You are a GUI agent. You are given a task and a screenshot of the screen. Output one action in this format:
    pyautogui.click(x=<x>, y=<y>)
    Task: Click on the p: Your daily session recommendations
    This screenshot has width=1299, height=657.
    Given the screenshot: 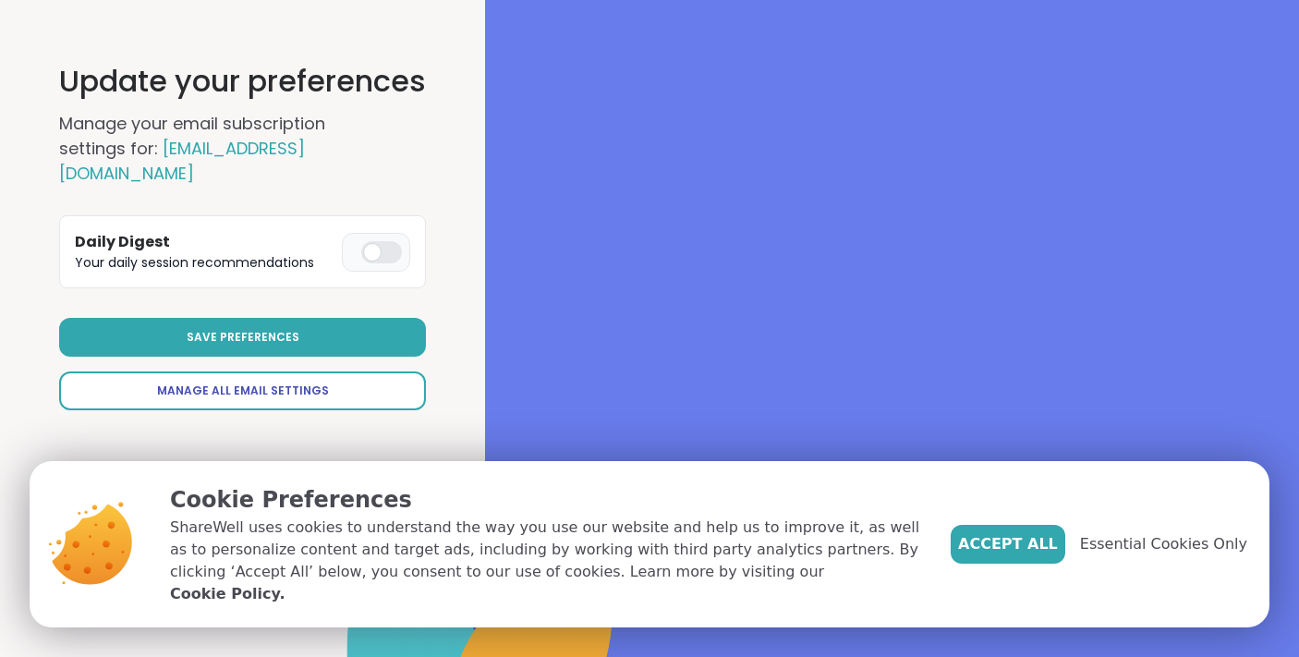 What is the action you would take?
    pyautogui.click(x=204, y=262)
    